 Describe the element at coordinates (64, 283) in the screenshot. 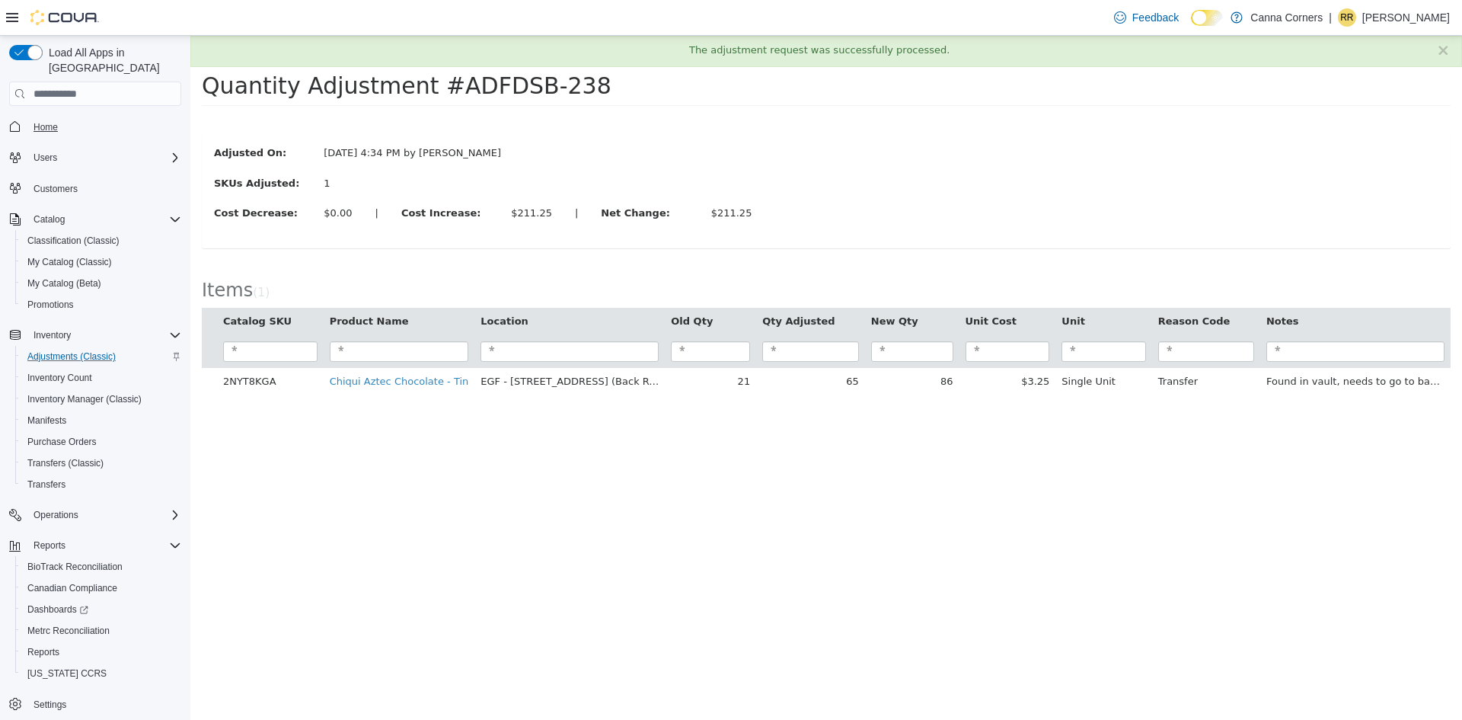

I see `a: My Catalog (Beta)` at that location.